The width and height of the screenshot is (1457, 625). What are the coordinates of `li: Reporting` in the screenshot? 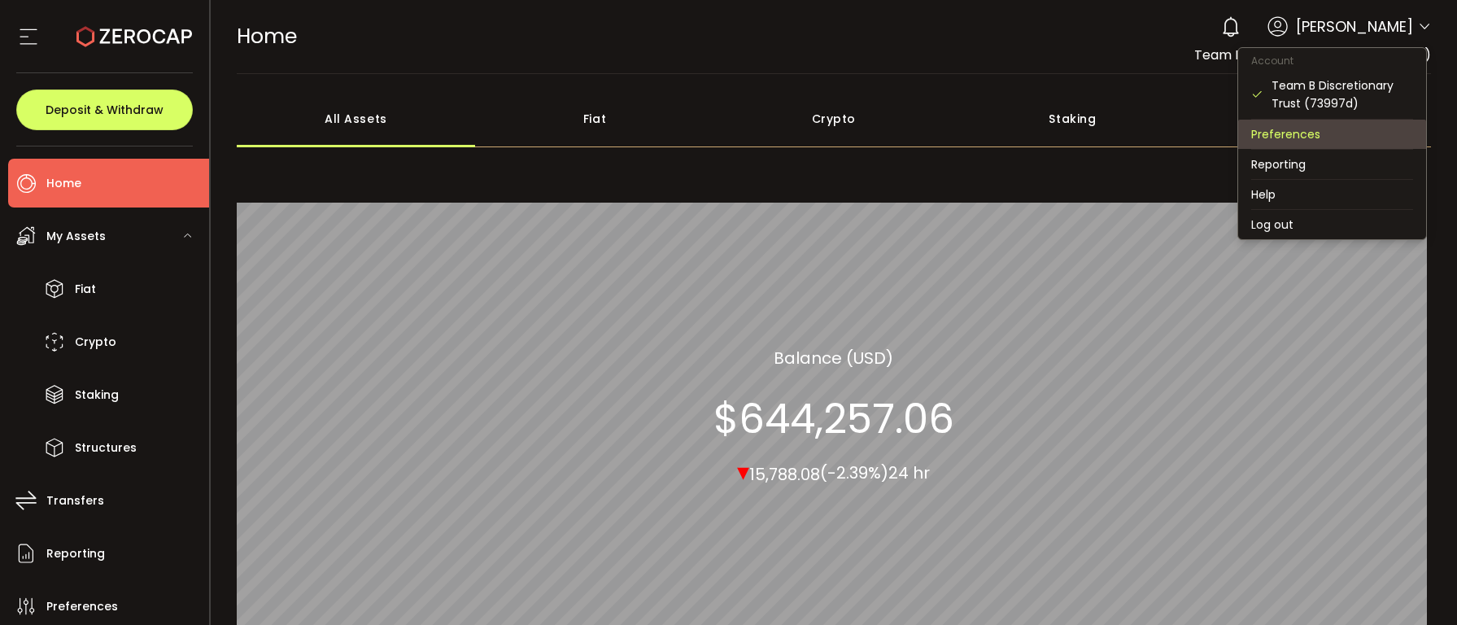 It's located at (1331, 164).